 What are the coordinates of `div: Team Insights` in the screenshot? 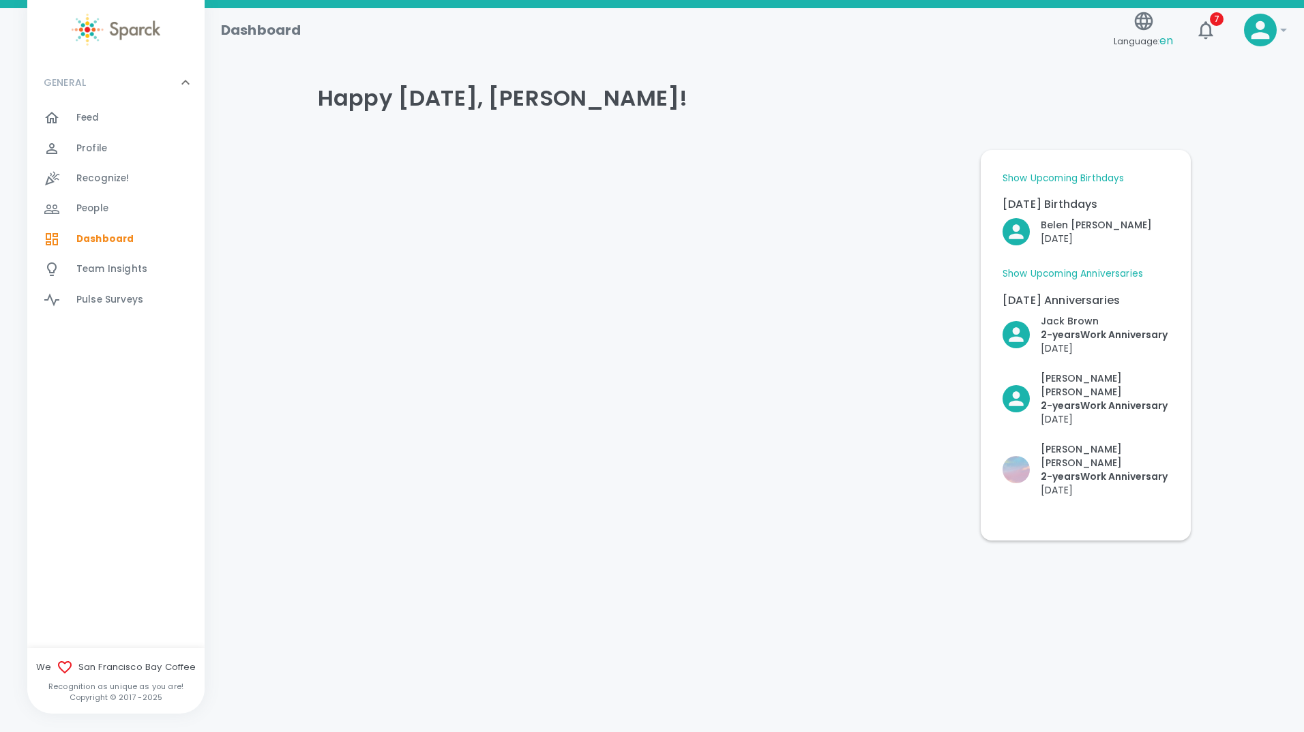 It's located at (116, 269).